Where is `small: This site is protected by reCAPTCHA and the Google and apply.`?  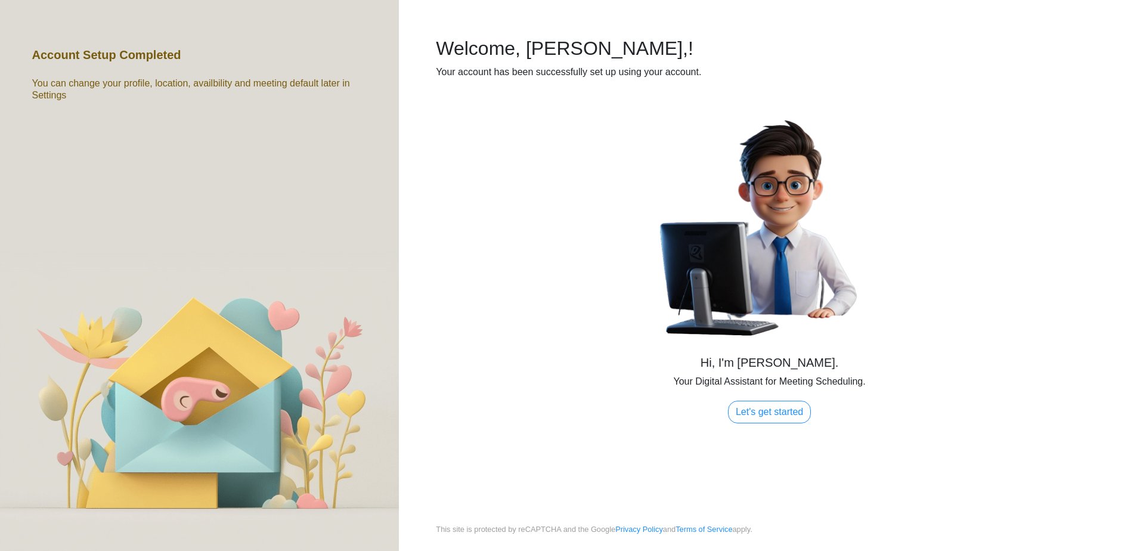
small: This site is protected by reCAPTCHA and the Google and apply. is located at coordinates (594, 537).